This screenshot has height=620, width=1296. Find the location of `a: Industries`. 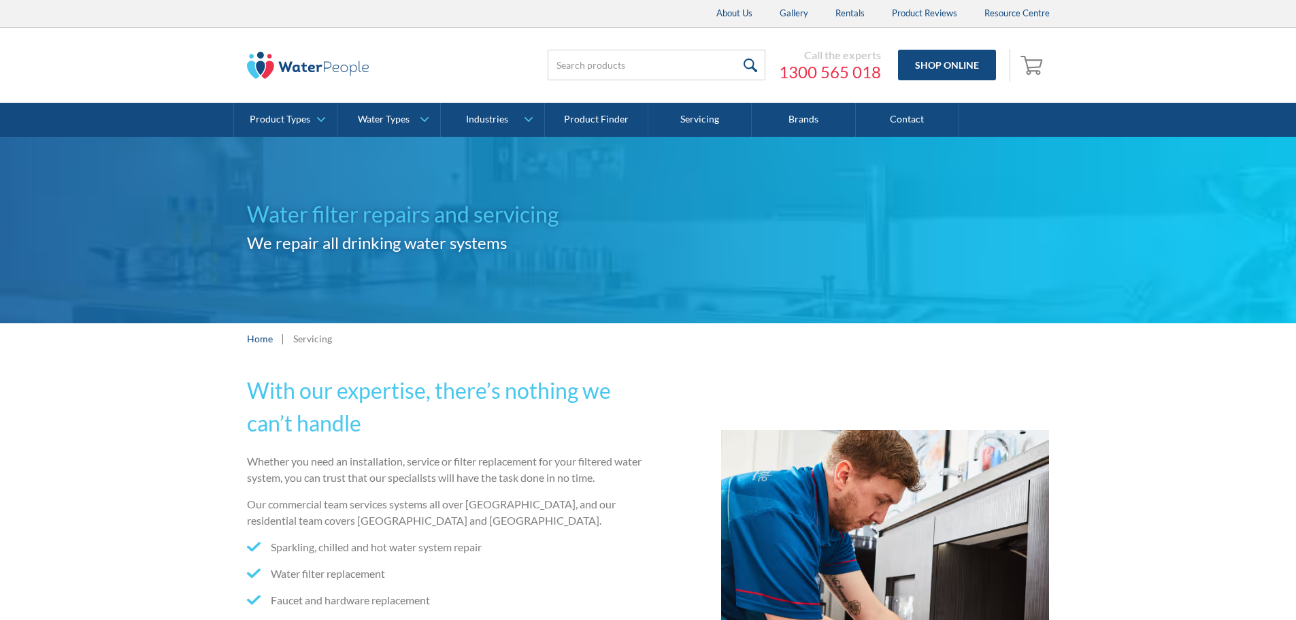

a: Industries is located at coordinates (492, 120).